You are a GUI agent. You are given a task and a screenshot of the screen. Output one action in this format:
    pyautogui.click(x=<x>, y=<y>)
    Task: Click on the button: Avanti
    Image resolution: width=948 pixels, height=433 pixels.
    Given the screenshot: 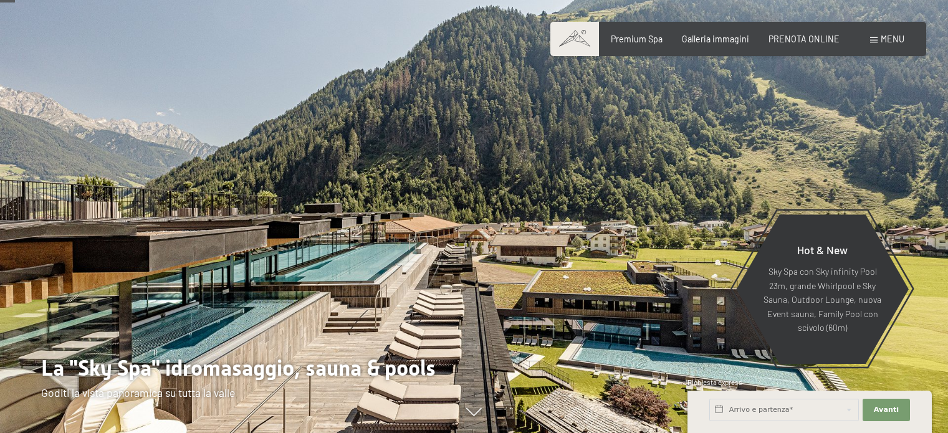 What is the action you would take?
    pyautogui.click(x=887, y=410)
    